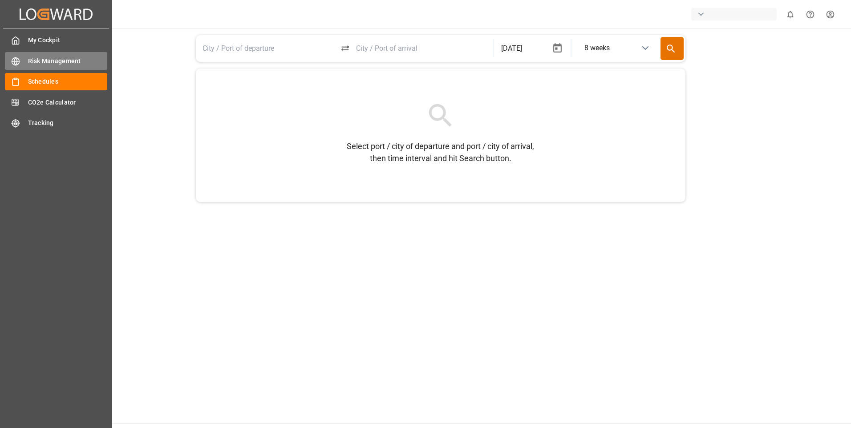  What do you see at coordinates (56, 102) in the screenshot?
I see `a: CO2e Calculator` at bounding box center [56, 102].